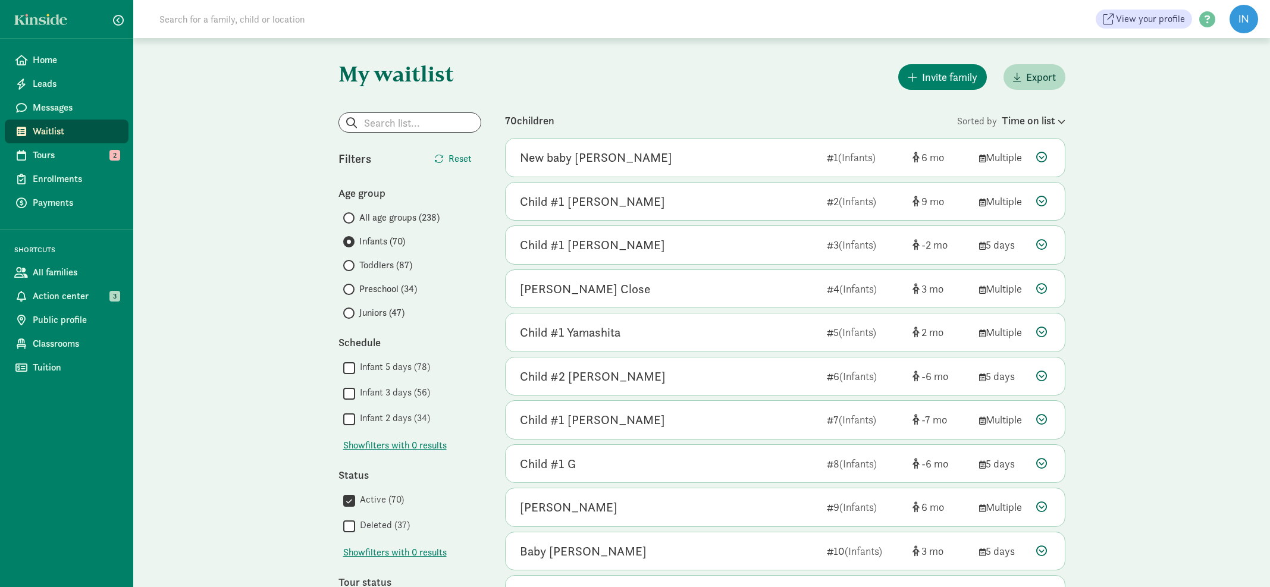 The width and height of the screenshot is (1270, 587). Describe the element at coordinates (392, 367) in the screenshot. I see `label: Infant 5 days (78)` at that location.